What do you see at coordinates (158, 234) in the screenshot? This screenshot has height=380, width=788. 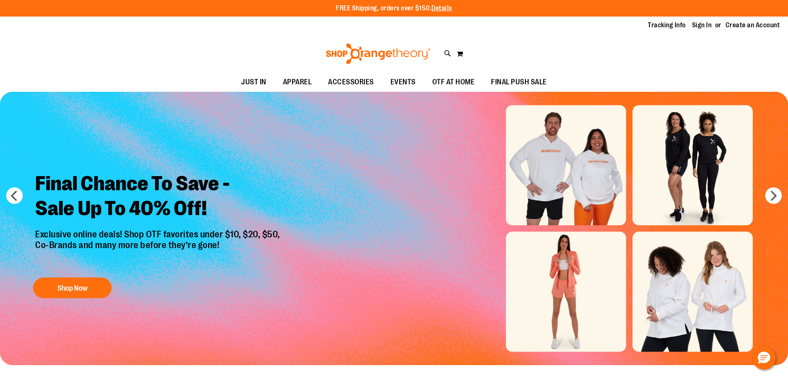 I see `a: Final Chance To Save -Sale Up To 40% Off! Exclusive online deals! Shop OTF favorites under $10, $...` at bounding box center [158, 234].